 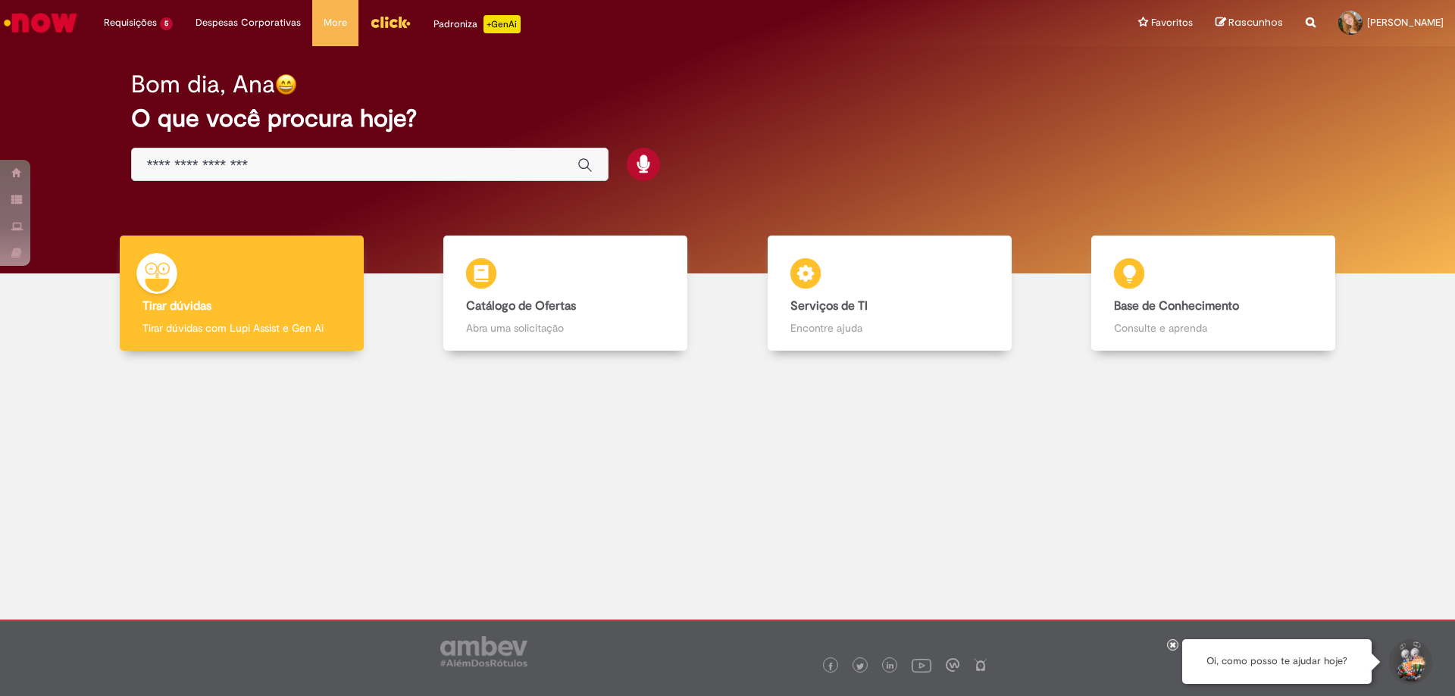 What do you see at coordinates (566, 293) in the screenshot?
I see `a: Catálogo de Ofertas Abra uma solicitação` at bounding box center [566, 293].